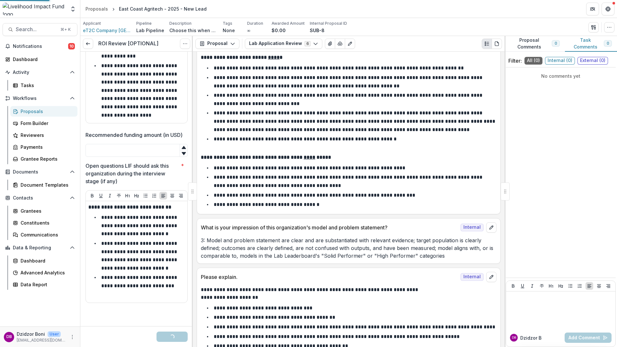 The image size is (617, 347). Describe the element at coordinates (97, 9) in the screenshot. I see `div: Proposals` at that location.